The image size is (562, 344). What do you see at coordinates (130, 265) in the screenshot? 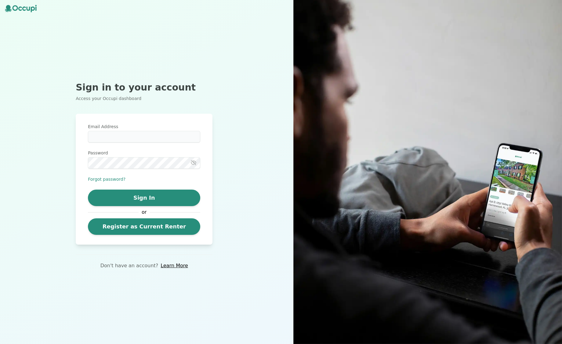
I see `p: Don't have an account?` at bounding box center [130, 265].